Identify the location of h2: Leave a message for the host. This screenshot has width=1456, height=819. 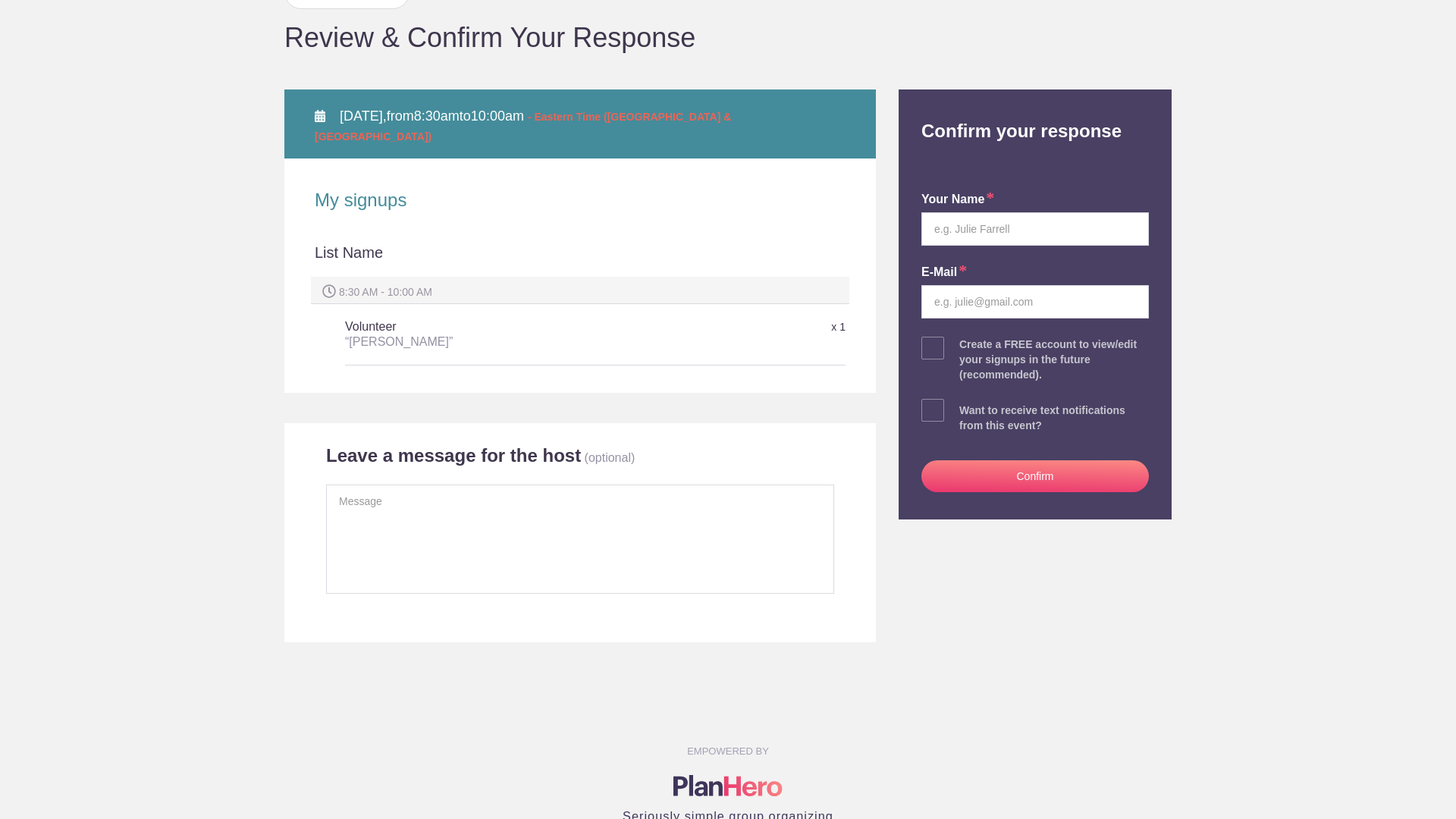
(453, 456).